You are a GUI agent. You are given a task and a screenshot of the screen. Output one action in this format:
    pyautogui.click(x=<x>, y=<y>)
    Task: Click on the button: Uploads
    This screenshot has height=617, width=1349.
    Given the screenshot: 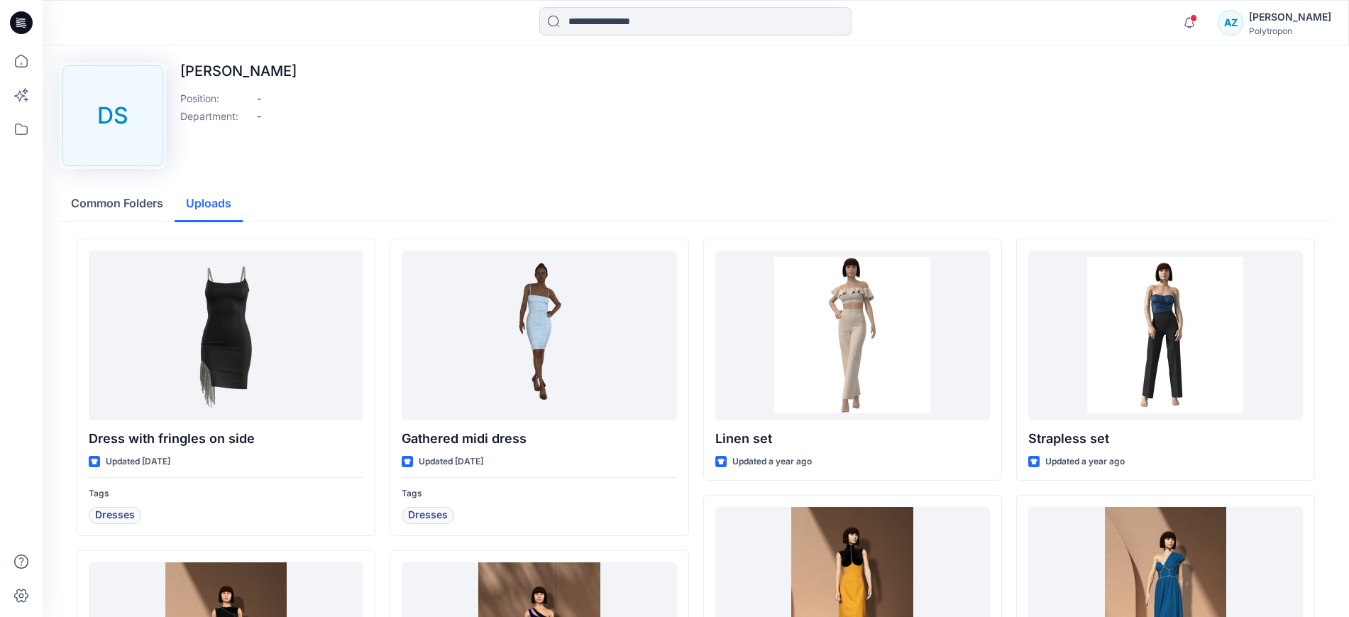 What is the action you would take?
    pyautogui.click(x=209, y=204)
    